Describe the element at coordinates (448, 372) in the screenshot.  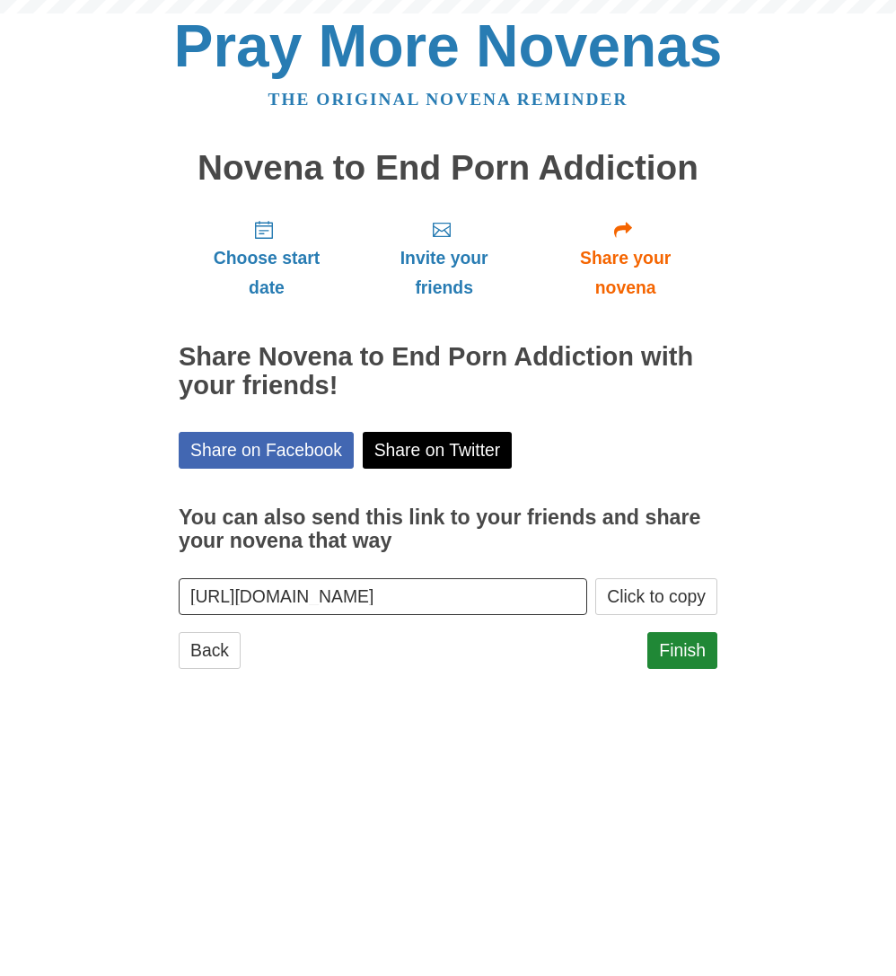
I see `h2: Share Novena to End Porn Addiction with your friends!` at that location.